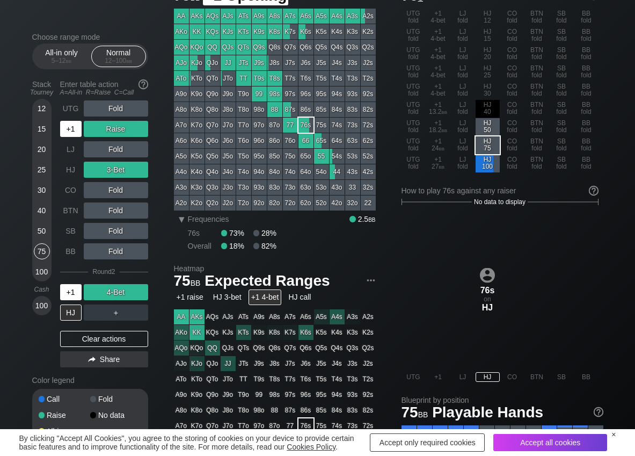 Image resolution: width=635 pixels, height=456 pixels. I want to click on div: AKo, so click(181, 32).